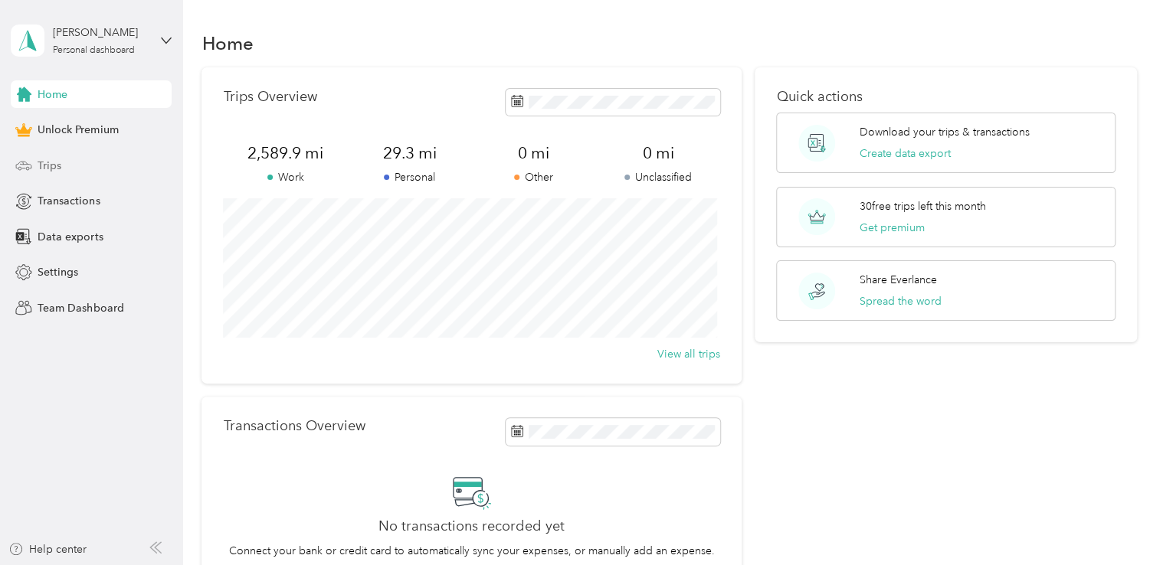 The height and width of the screenshot is (565, 1163). I want to click on span: Settings, so click(57, 272).